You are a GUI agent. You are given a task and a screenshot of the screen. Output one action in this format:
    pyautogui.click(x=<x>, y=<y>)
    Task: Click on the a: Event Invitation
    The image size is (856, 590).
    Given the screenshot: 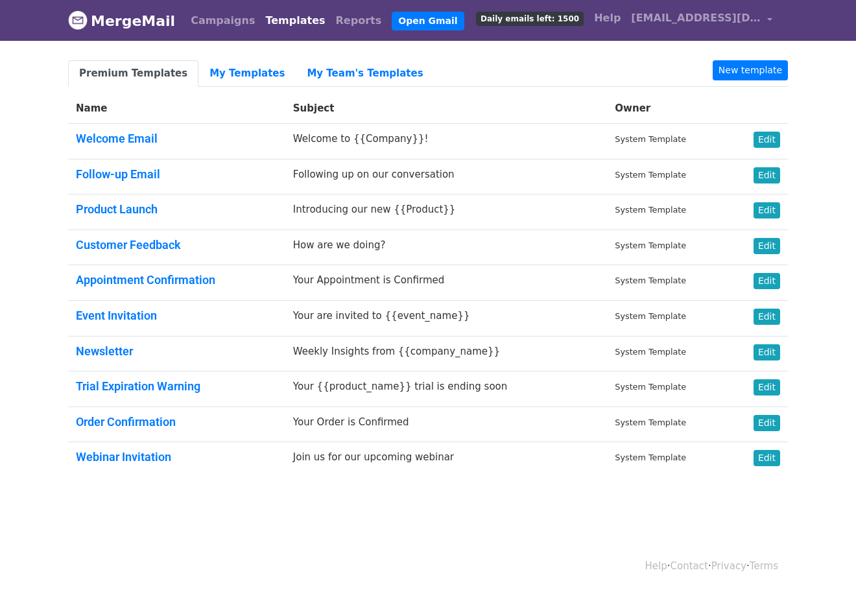 What is the action you would take?
    pyautogui.click(x=116, y=315)
    